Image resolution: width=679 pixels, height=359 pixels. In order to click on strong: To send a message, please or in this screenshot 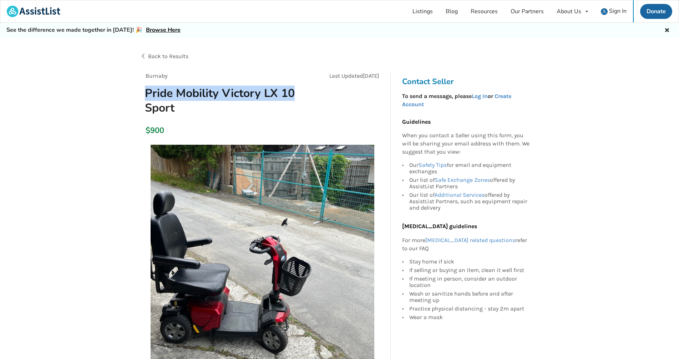, I will do `click(457, 100)`.